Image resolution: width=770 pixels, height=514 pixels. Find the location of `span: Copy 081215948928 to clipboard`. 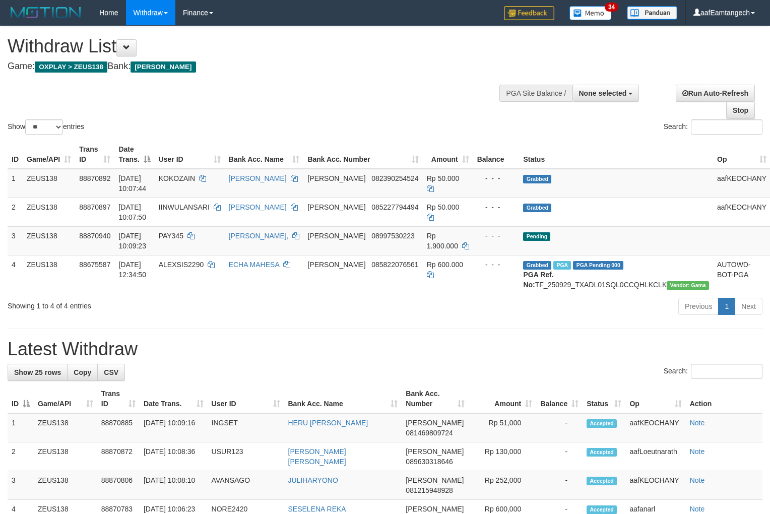

span: Copy 081215948928 to clipboard is located at coordinates (429, 490).